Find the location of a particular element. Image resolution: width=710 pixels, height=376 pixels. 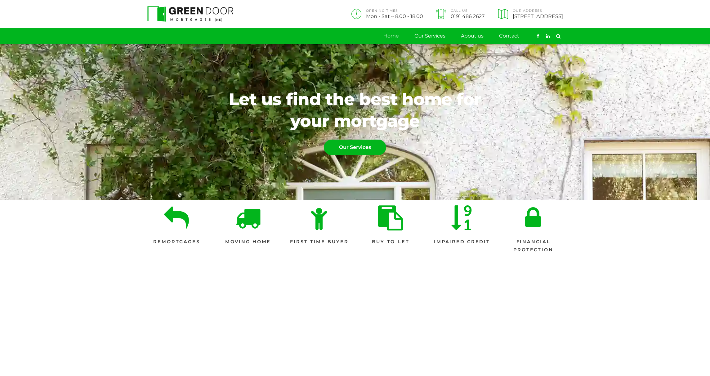

a: Home is located at coordinates (391, 36).